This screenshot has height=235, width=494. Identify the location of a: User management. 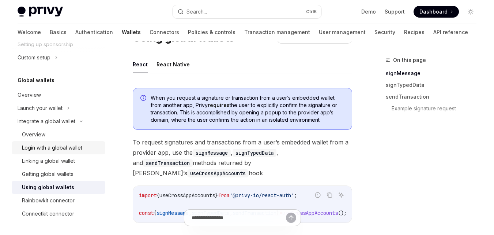
(342, 32).